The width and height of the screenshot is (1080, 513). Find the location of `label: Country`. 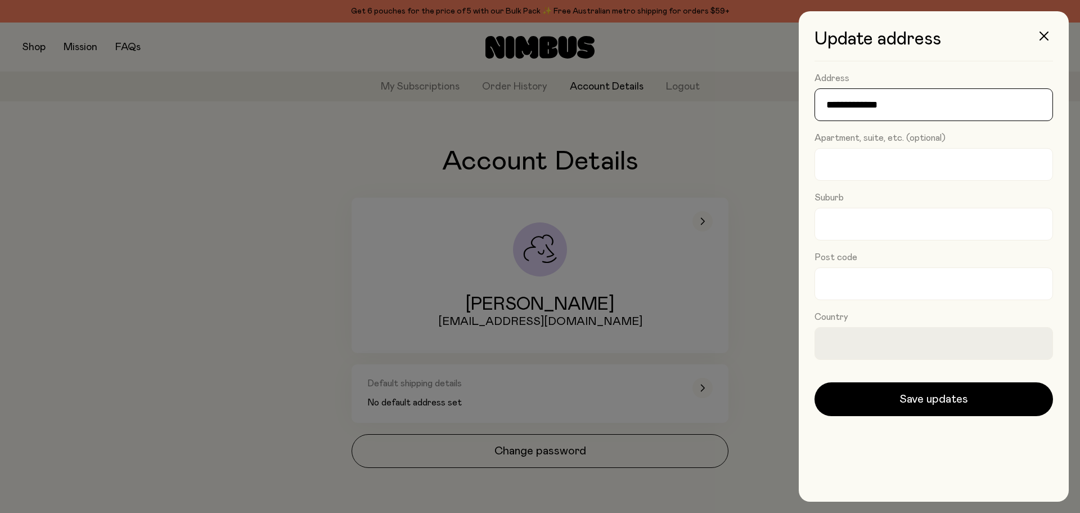

label: Country is located at coordinates (832, 317).